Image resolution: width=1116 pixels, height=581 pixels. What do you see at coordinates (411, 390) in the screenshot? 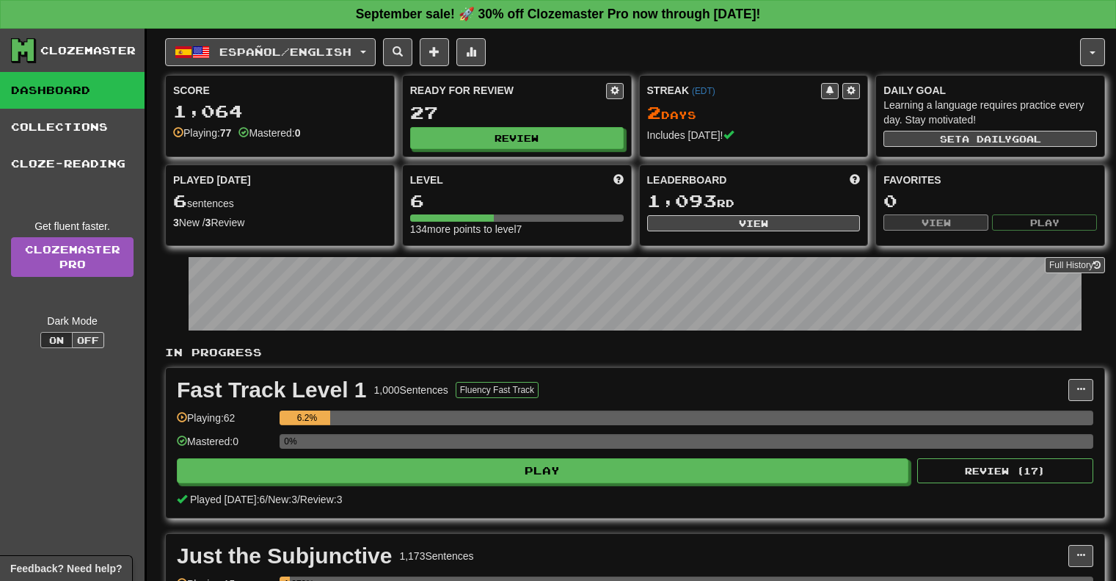
I see `div: 1,000 Sentences` at bounding box center [411, 390].